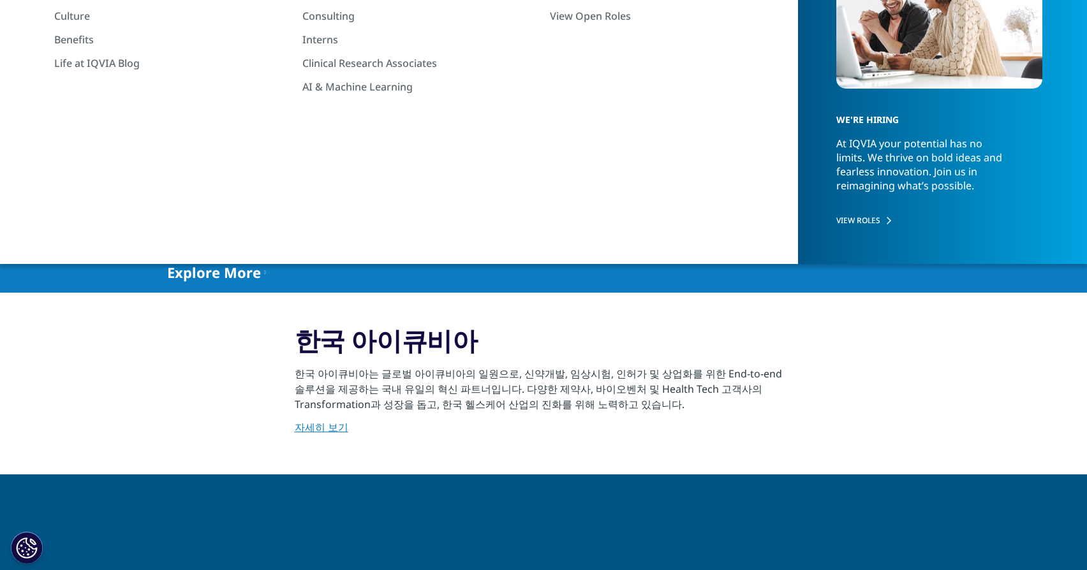  What do you see at coordinates (416, 63) in the screenshot?
I see `a: Clinical Research Associates` at bounding box center [416, 63].